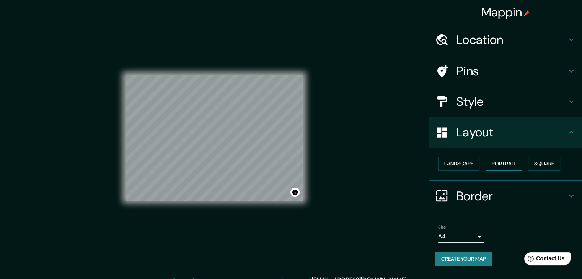 The width and height of the screenshot is (582, 279). Describe the element at coordinates (511, 102) in the screenshot. I see `h4: Style` at that location.